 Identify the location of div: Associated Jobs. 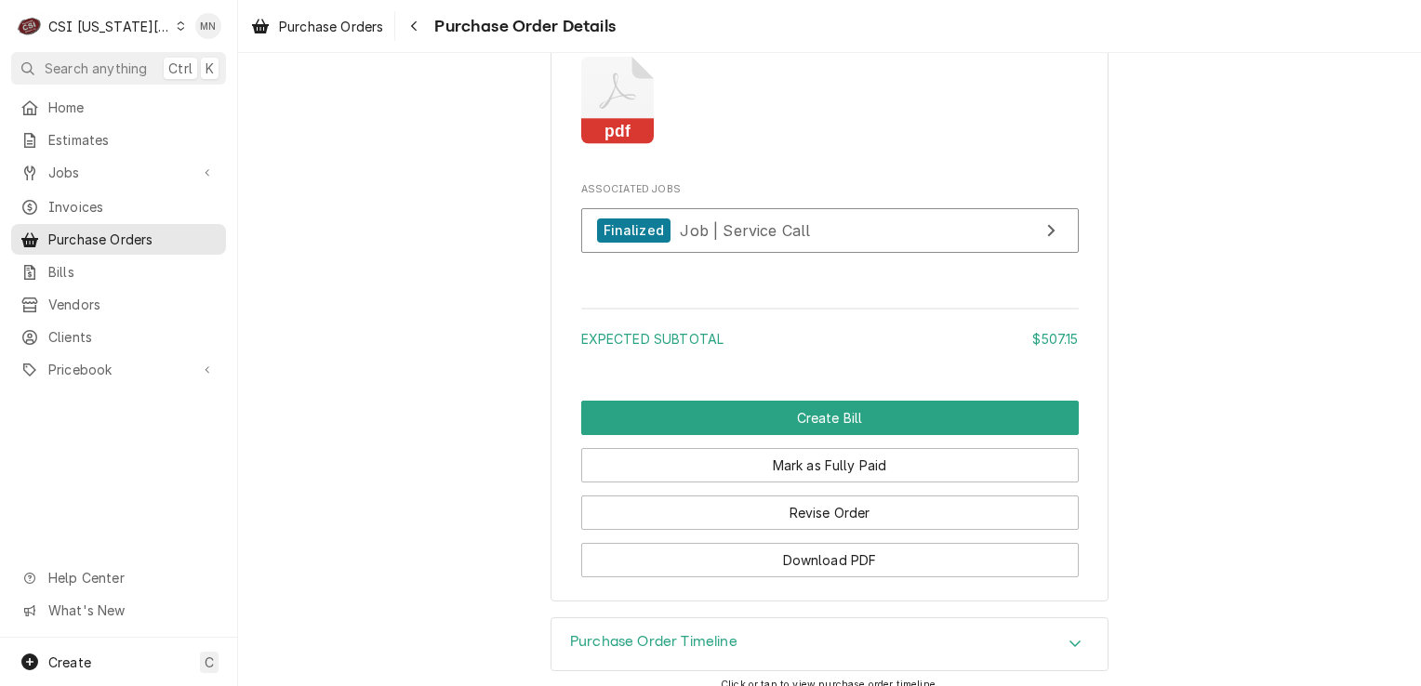
(829, 222).